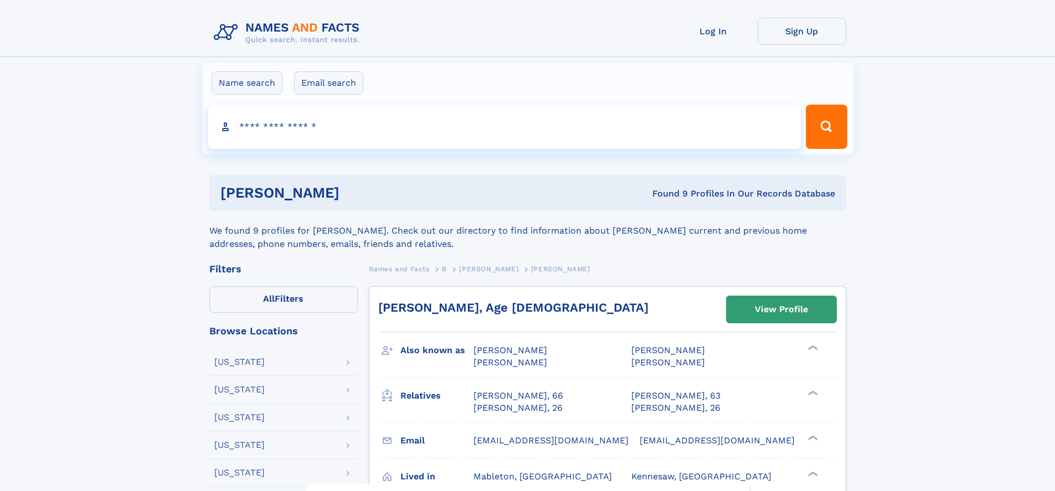  What do you see at coordinates (247, 83) in the screenshot?
I see `label: Name search` at bounding box center [247, 83].